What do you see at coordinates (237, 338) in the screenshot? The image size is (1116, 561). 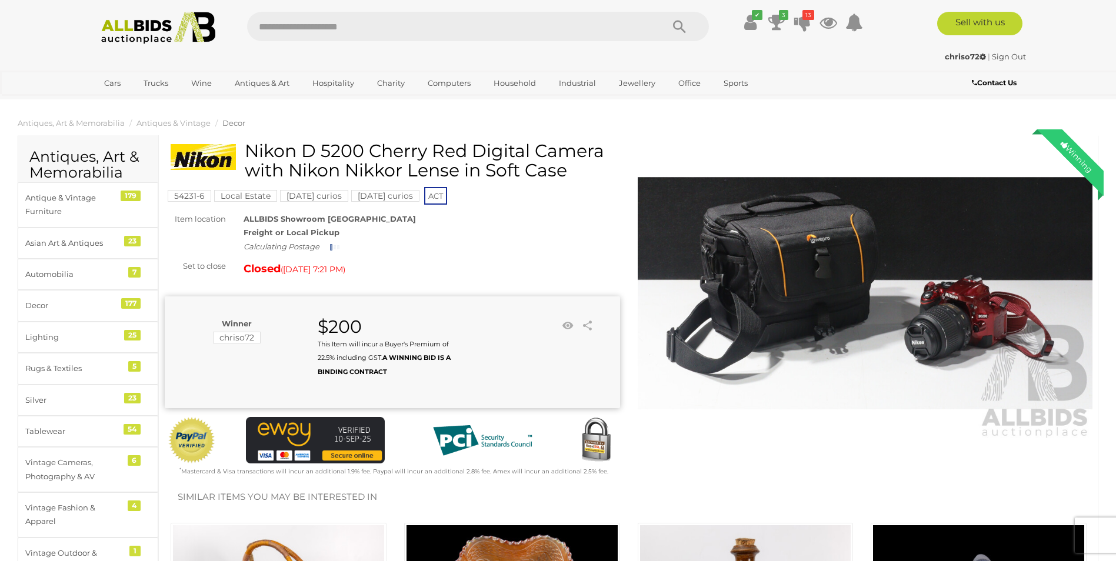 I see `mark: chriso72` at bounding box center [237, 338].